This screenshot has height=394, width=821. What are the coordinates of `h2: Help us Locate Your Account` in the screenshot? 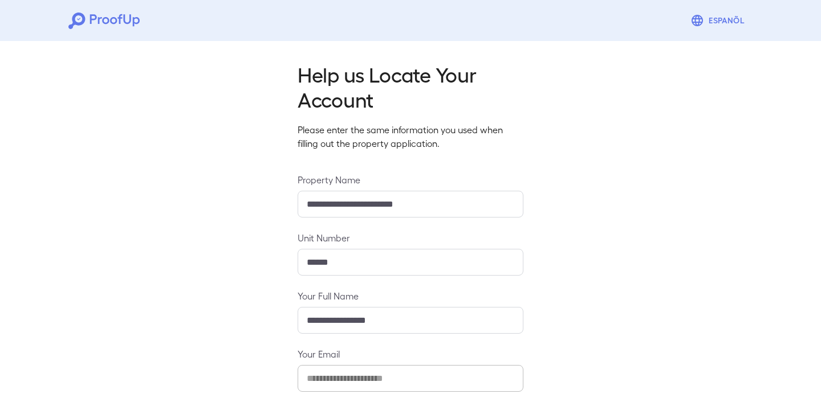 It's located at (410, 87).